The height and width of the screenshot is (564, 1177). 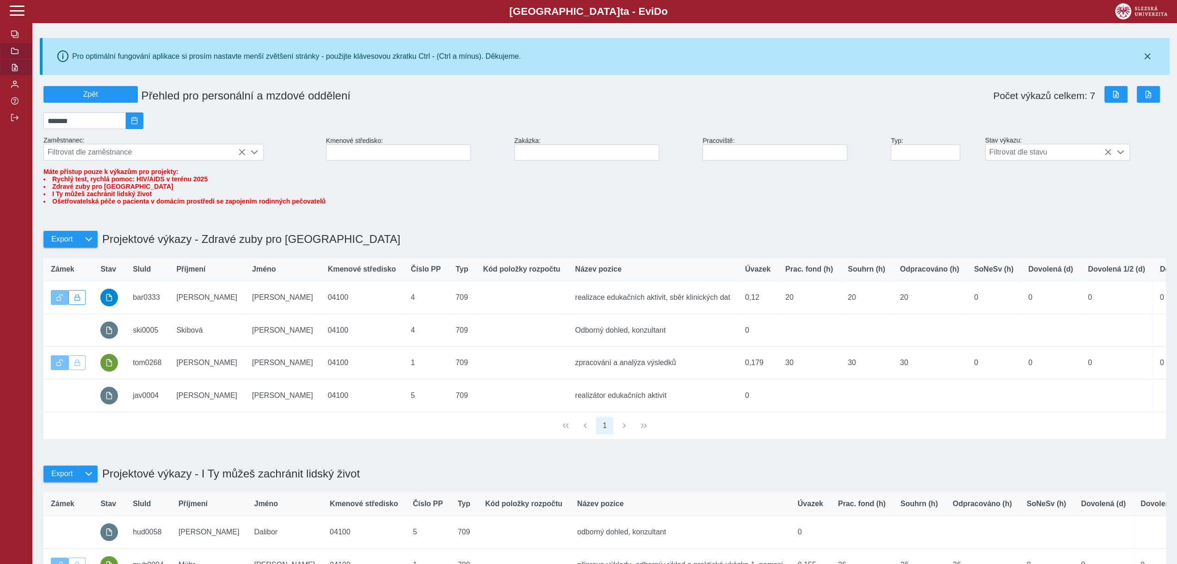 What do you see at coordinates (147, 395) in the screenshot?
I see `td: jav0004` at bounding box center [147, 395].